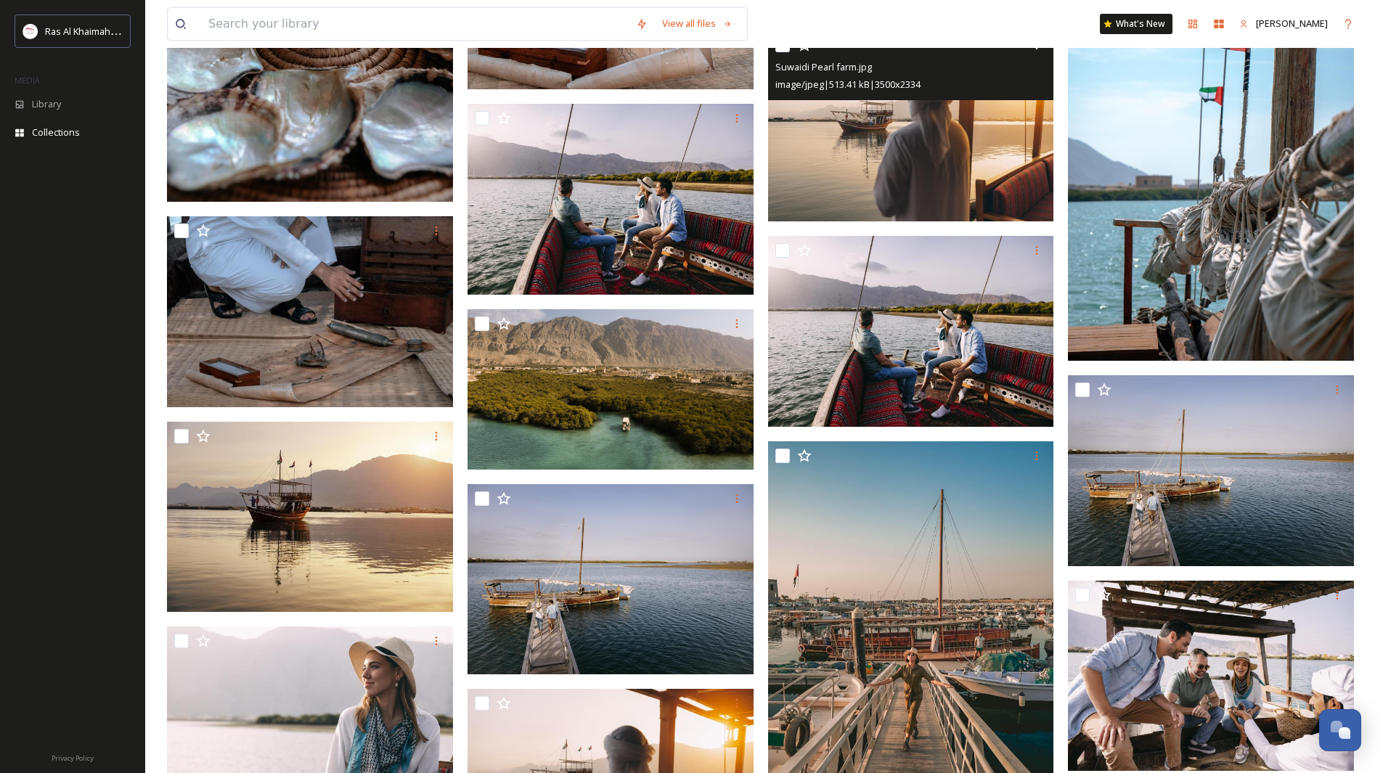 This screenshot has width=1383, height=773. What do you see at coordinates (73, 758) in the screenshot?
I see `span: Privacy Policy` at bounding box center [73, 758].